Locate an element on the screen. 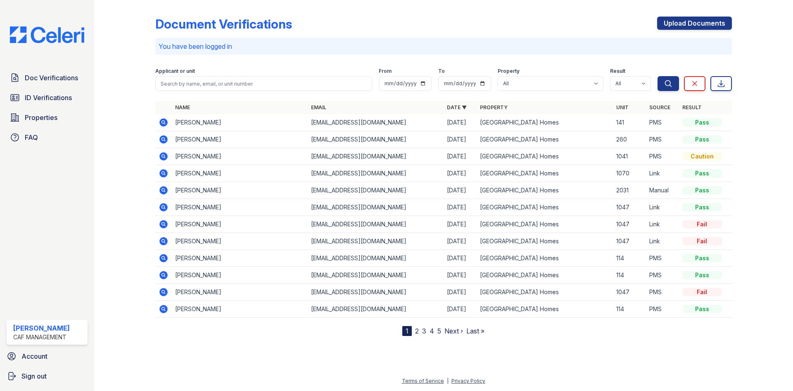 This screenshot has height=391, width=793. span: ID Verifications is located at coordinates (48, 98).